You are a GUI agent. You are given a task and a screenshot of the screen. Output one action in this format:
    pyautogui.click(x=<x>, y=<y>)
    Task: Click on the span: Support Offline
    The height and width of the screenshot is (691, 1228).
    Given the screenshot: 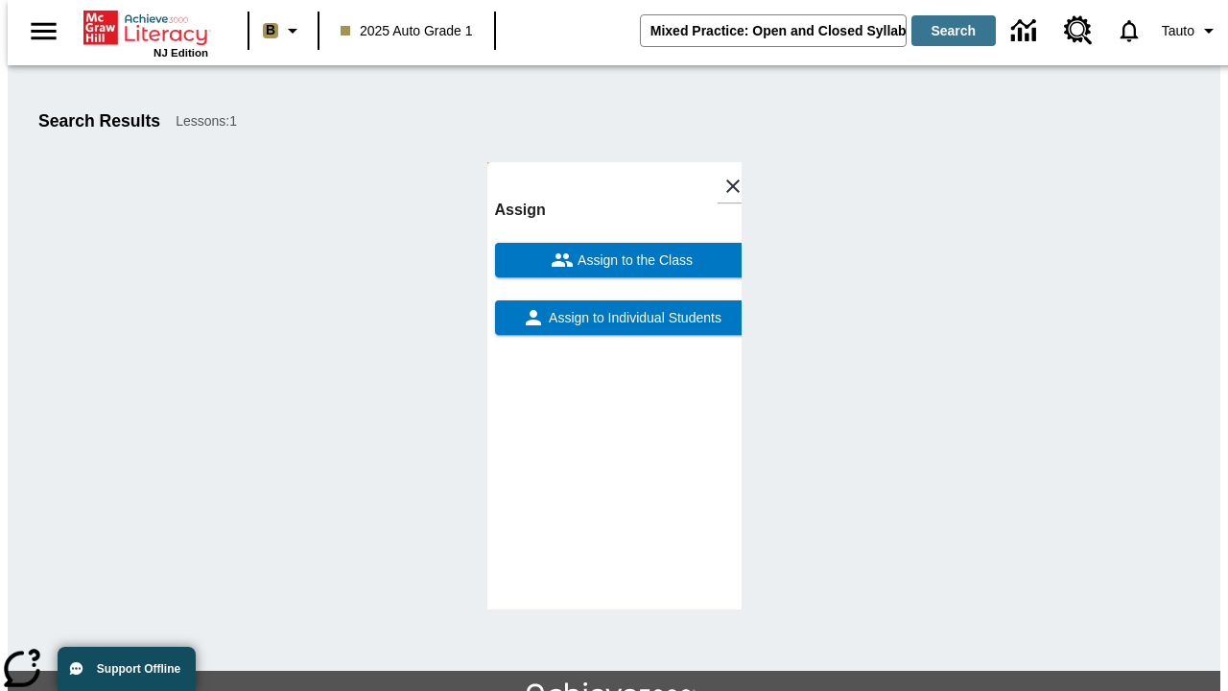 What is the action you would take?
    pyautogui.click(x=138, y=669)
    